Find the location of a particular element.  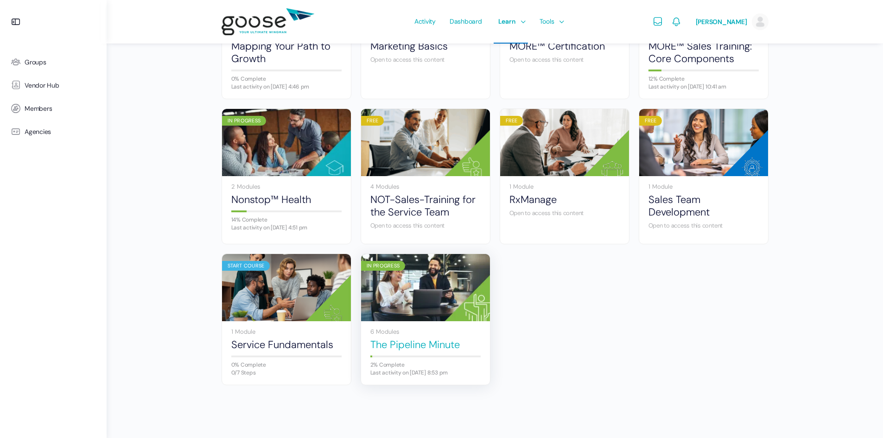

div: Chat Widget is located at coordinates (860, 416).